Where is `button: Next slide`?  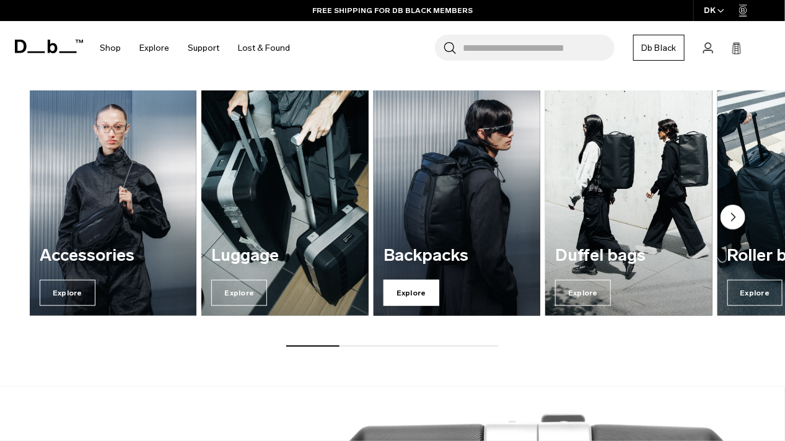
button: Next slide is located at coordinates (733, 219).